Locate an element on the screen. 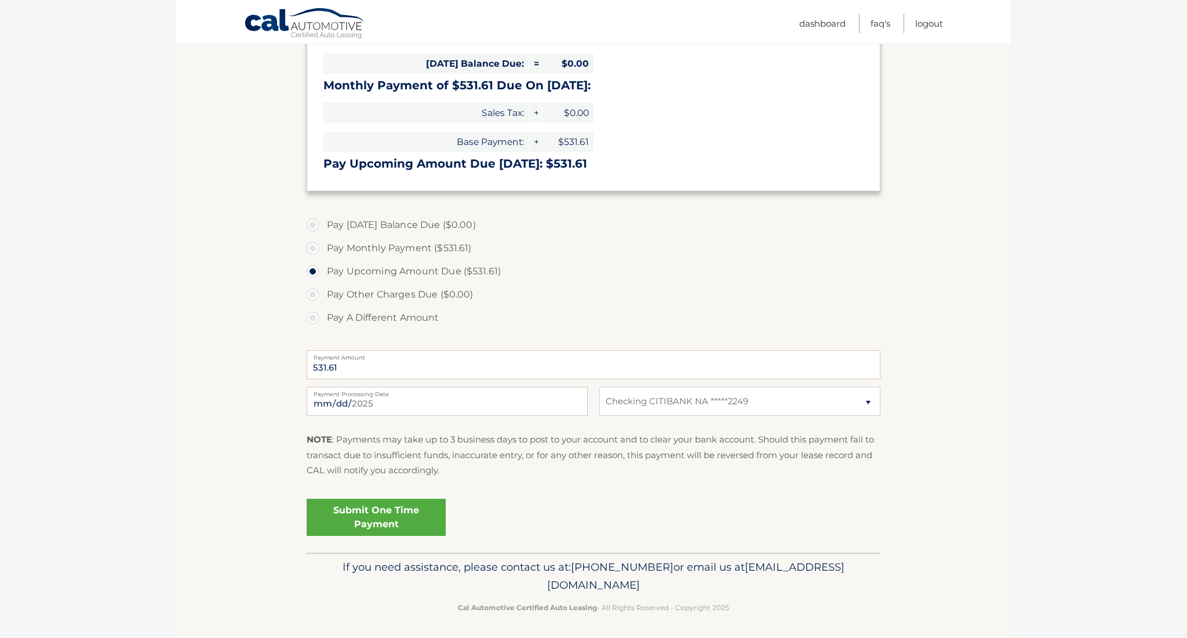  span: $531.61 is located at coordinates (568, 141).